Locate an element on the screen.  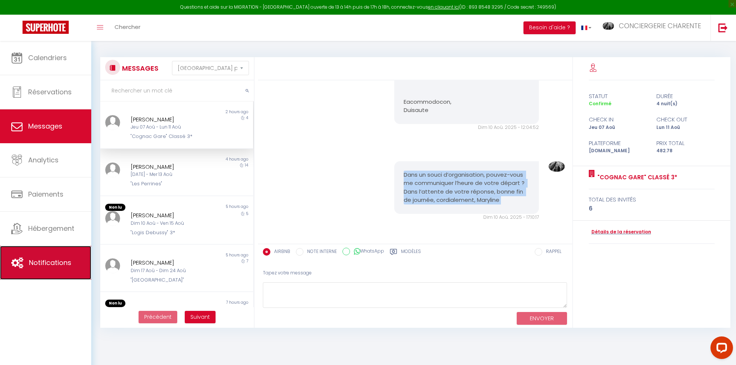
div: "Cognac Gare" Classé 3* is located at coordinates (170, 136).